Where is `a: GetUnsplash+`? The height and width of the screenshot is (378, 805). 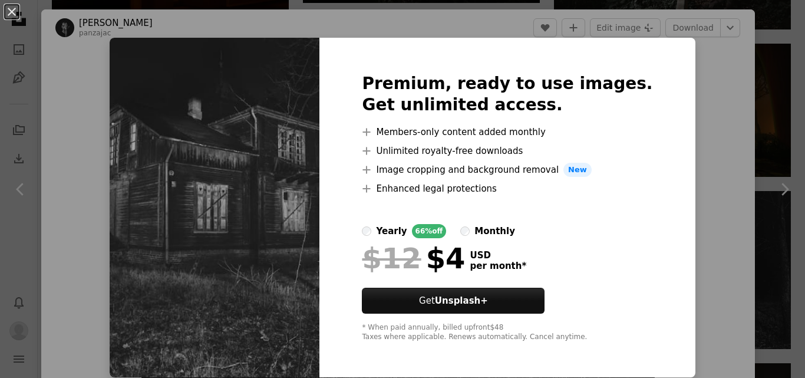 a: GetUnsplash+ is located at coordinates (453, 300).